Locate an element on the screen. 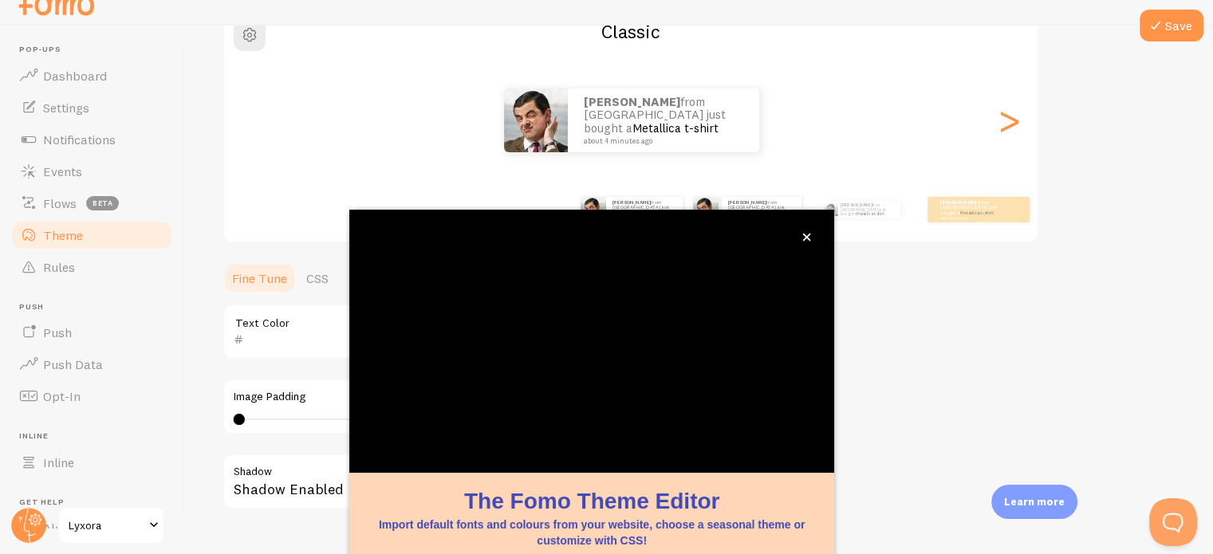 The width and height of the screenshot is (1213, 554). a: Lyxora is located at coordinates (111, 526).